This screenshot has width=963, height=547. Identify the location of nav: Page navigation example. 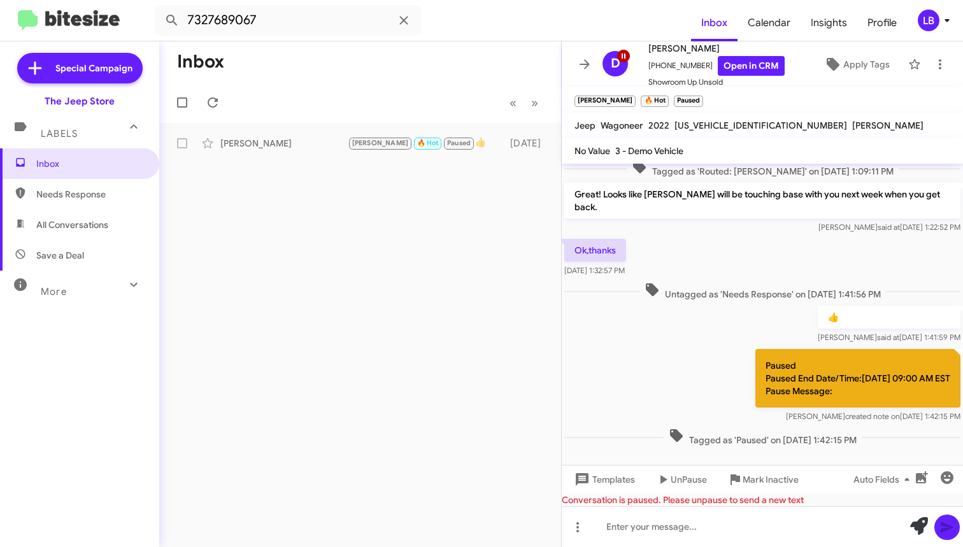
(524, 103).